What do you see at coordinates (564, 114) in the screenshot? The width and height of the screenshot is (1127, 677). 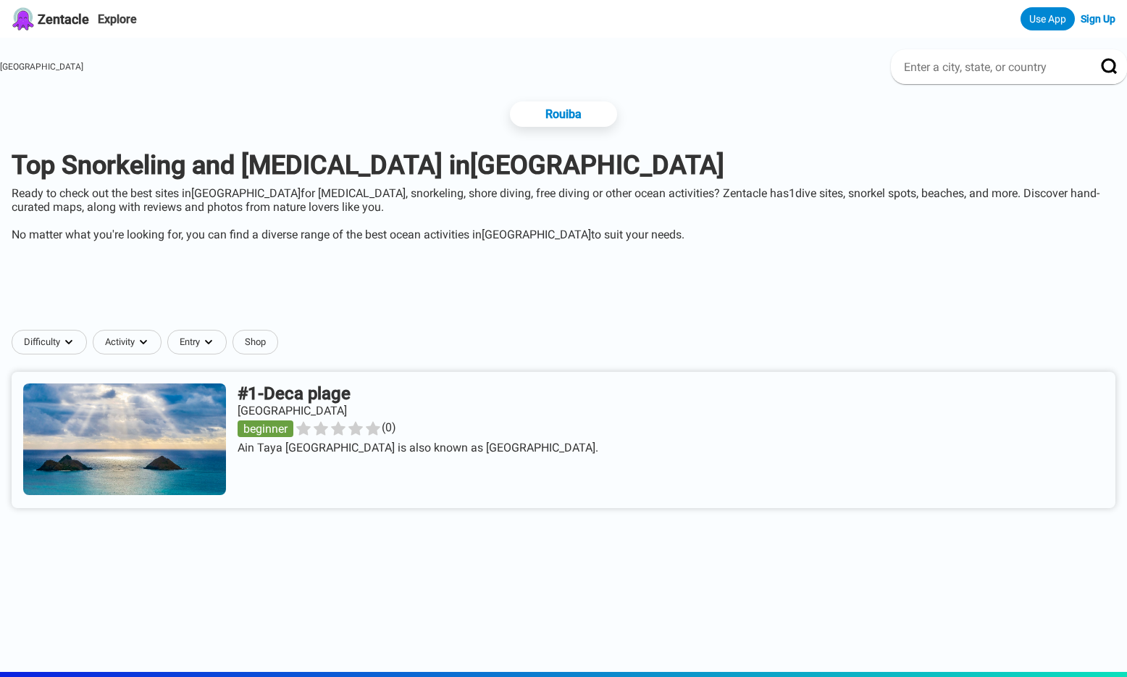 I see `a: Rouiba` at bounding box center [564, 114].